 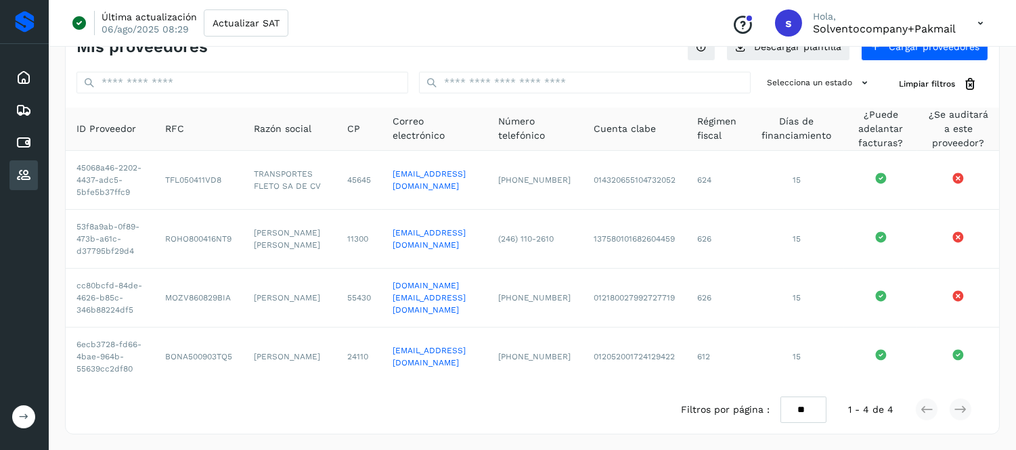 What do you see at coordinates (359, 357) in the screenshot?
I see `td: 24110` at bounding box center [359, 357].